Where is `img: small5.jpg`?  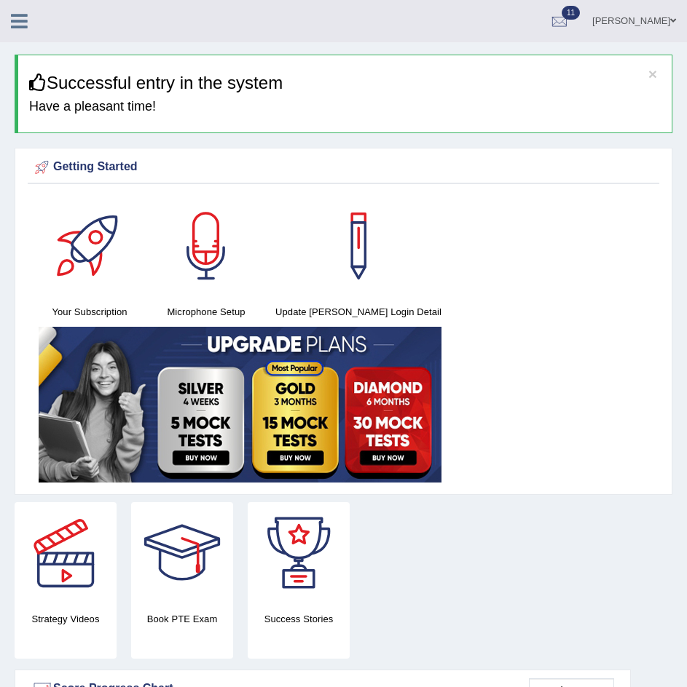 img: small5.jpg is located at coordinates (240, 405).